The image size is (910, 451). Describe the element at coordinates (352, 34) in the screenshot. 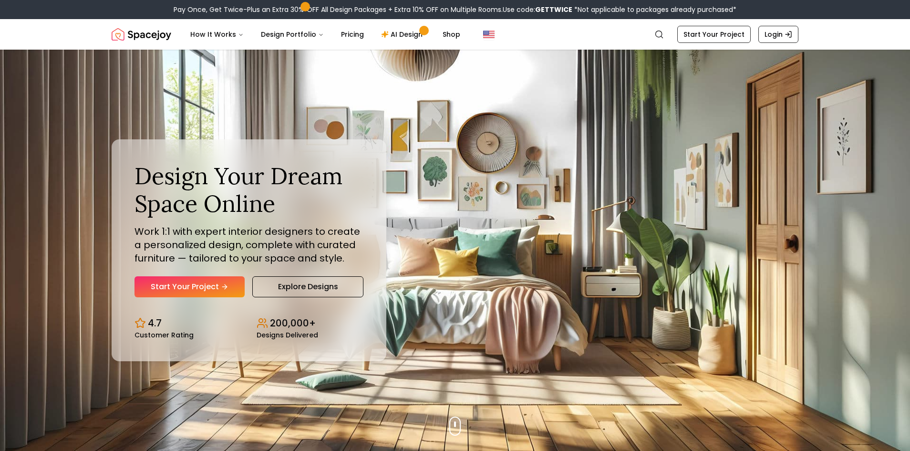

I see `a: Pricing` at that location.